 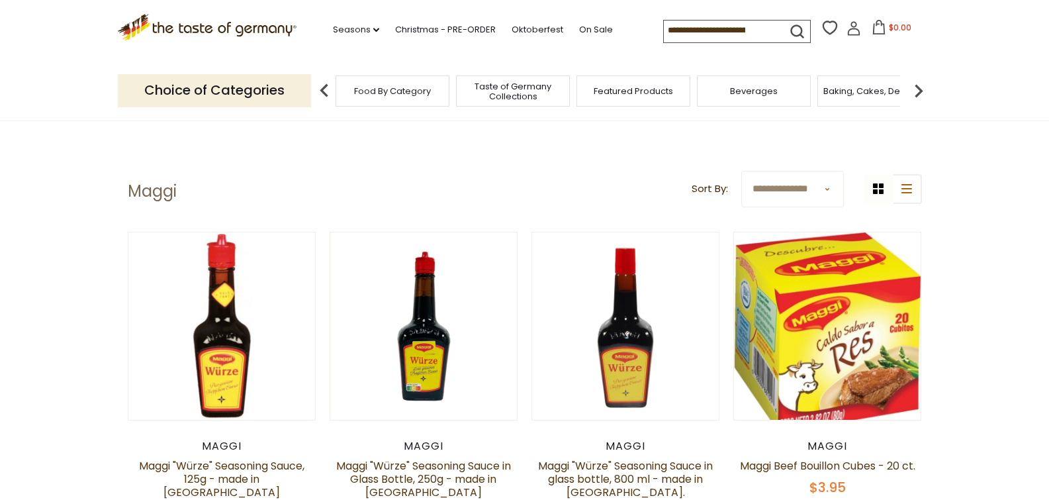 What do you see at coordinates (634, 91) in the screenshot?
I see `a: Featured Products` at bounding box center [634, 91].